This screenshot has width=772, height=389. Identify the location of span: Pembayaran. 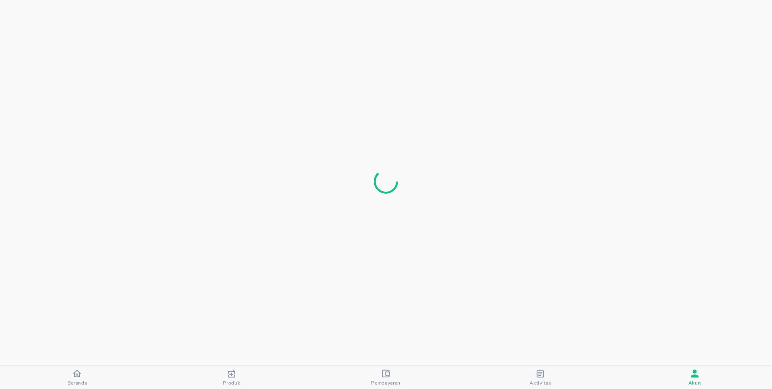
(386, 383).